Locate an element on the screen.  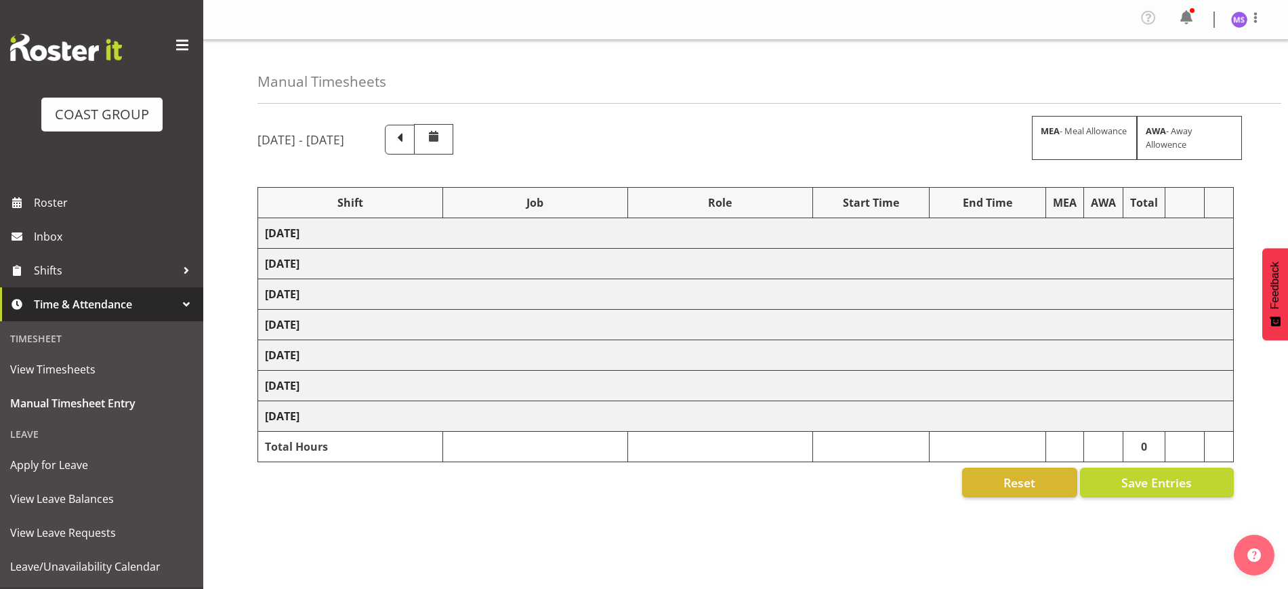
span: View Leave Balances is located at coordinates (102, 499).